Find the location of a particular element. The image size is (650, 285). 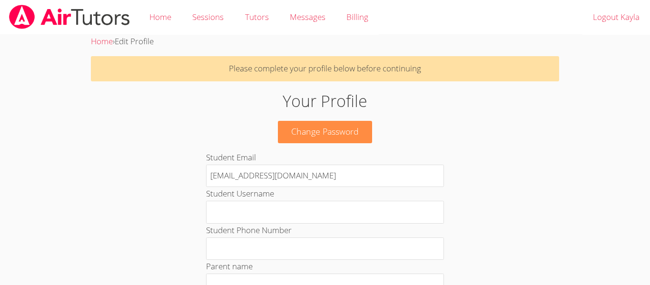

span: Edit Profile is located at coordinates (134, 41).